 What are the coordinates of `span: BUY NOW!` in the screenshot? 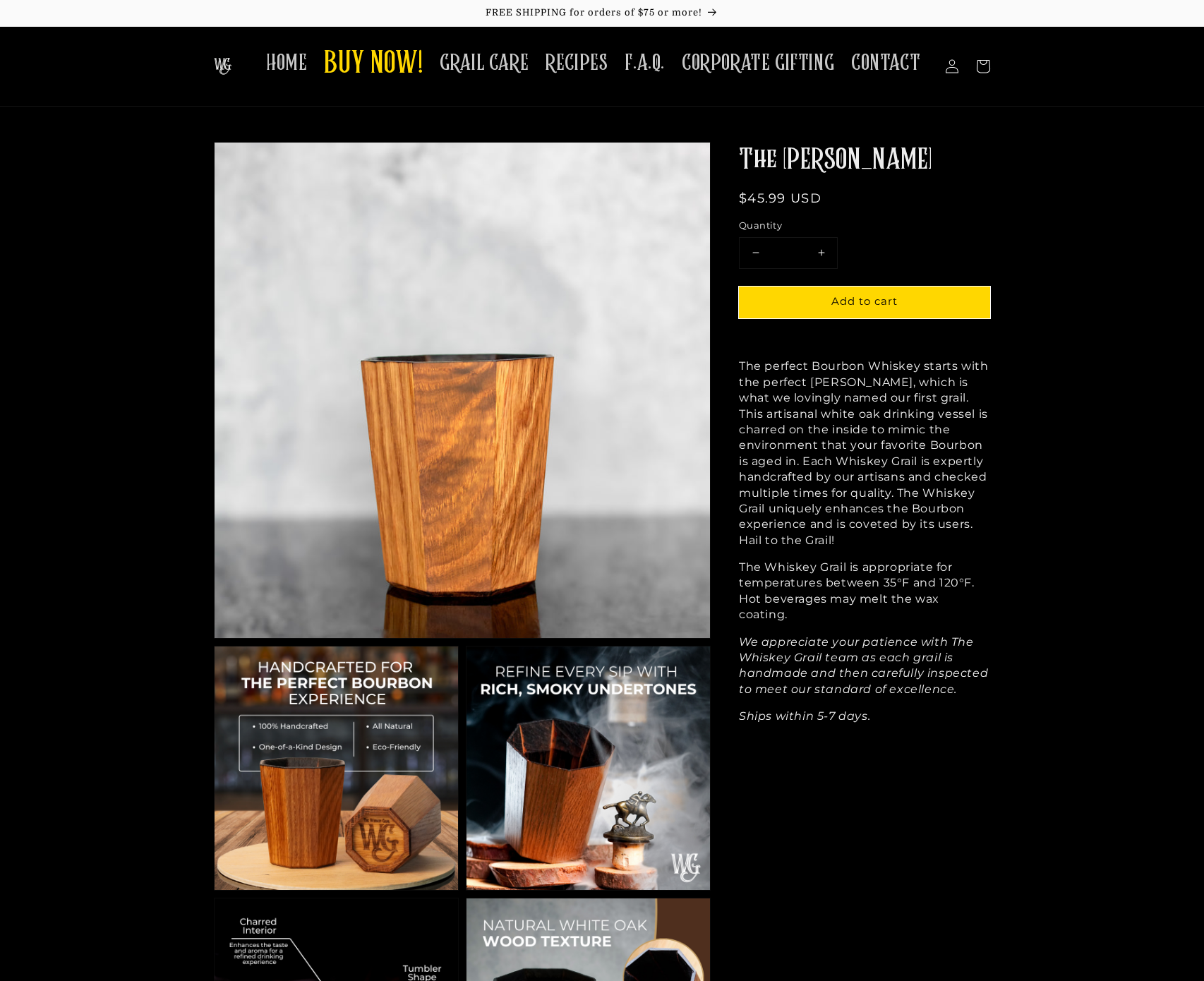 It's located at (374, 65).